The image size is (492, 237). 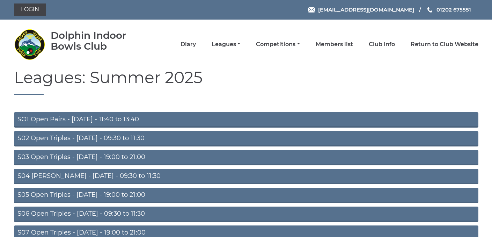 I want to click on a: Diary, so click(x=188, y=44).